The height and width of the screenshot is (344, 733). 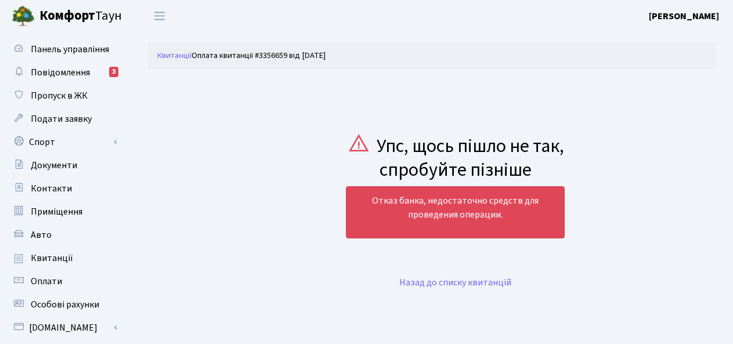 What do you see at coordinates (59, 96) in the screenshot?
I see `span: Пропуск в ЖК` at bounding box center [59, 96].